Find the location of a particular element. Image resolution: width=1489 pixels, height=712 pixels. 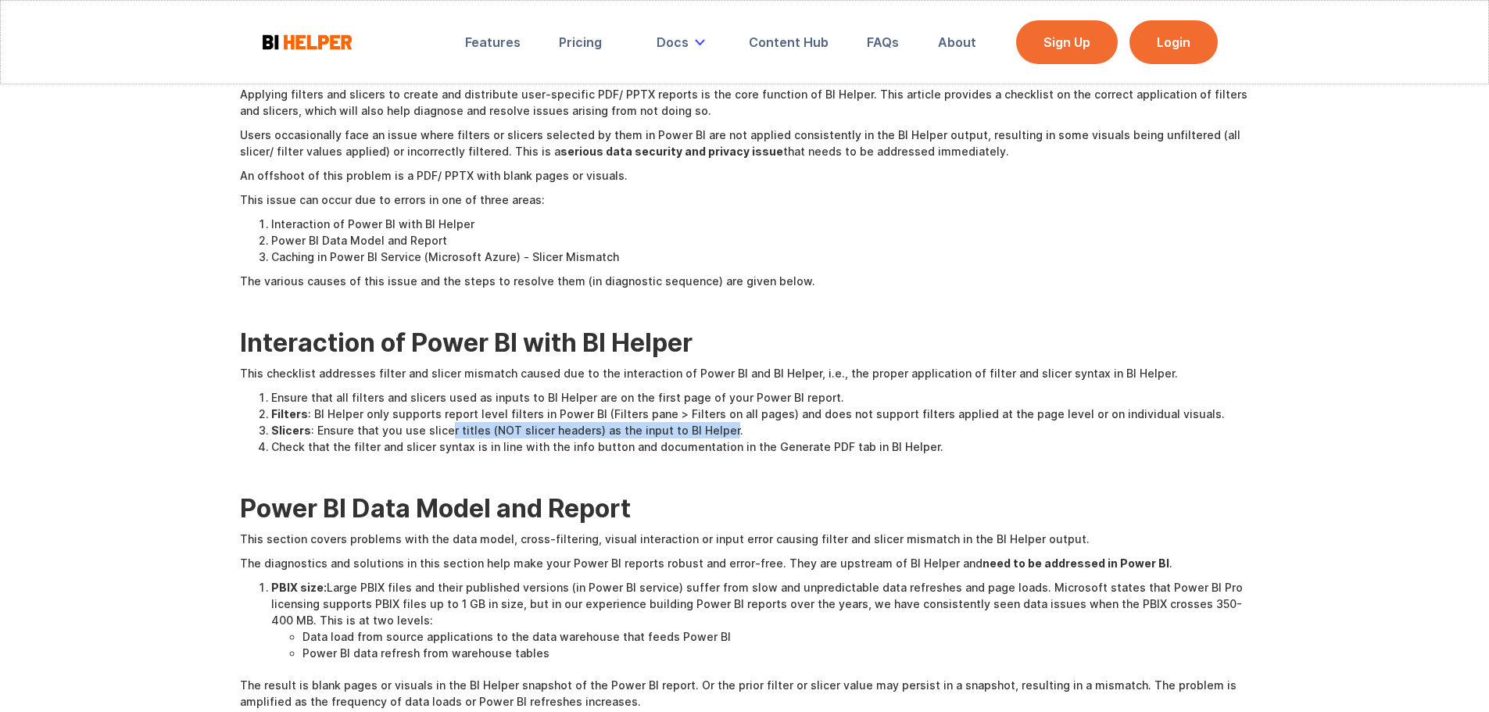

li: Ensure that all filters and slicers used as inputs to BI Helper are on the first page of your Pow... is located at coordinates (761, 397).